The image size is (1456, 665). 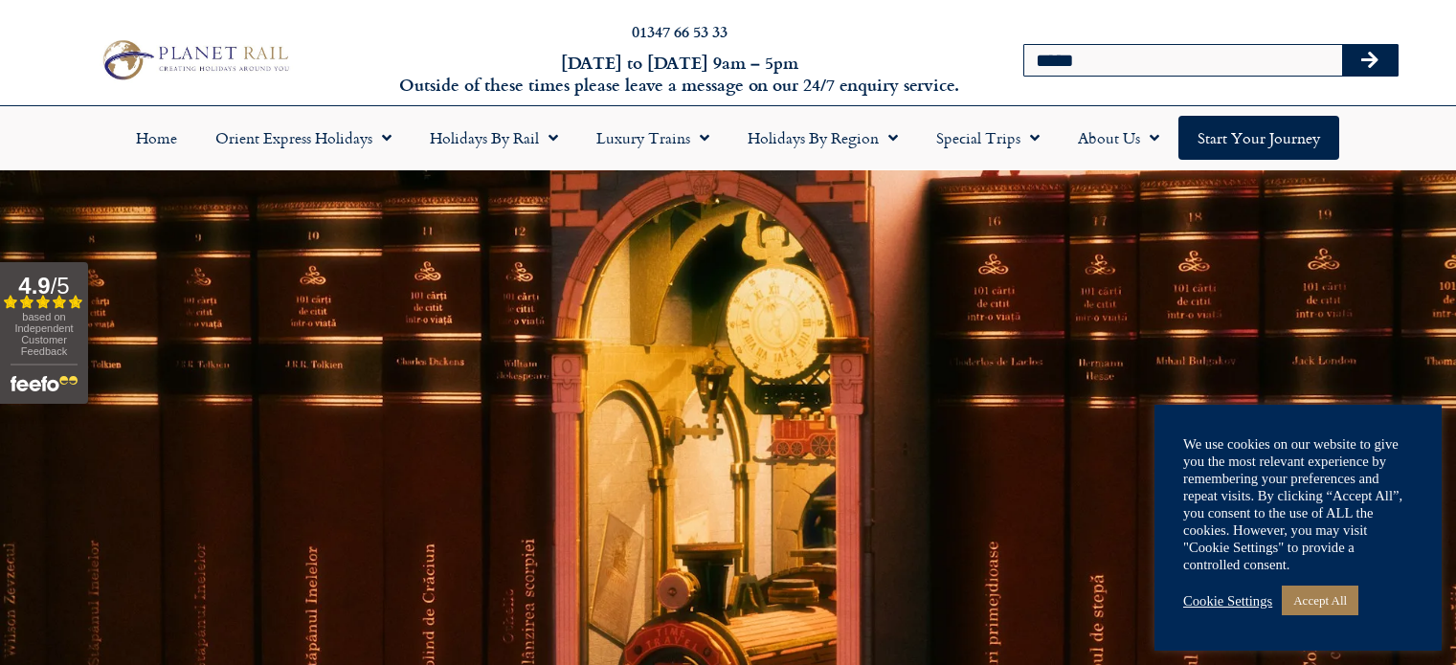 What do you see at coordinates (680, 31) in the screenshot?
I see `a: 01347 66 53 33` at bounding box center [680, 31].